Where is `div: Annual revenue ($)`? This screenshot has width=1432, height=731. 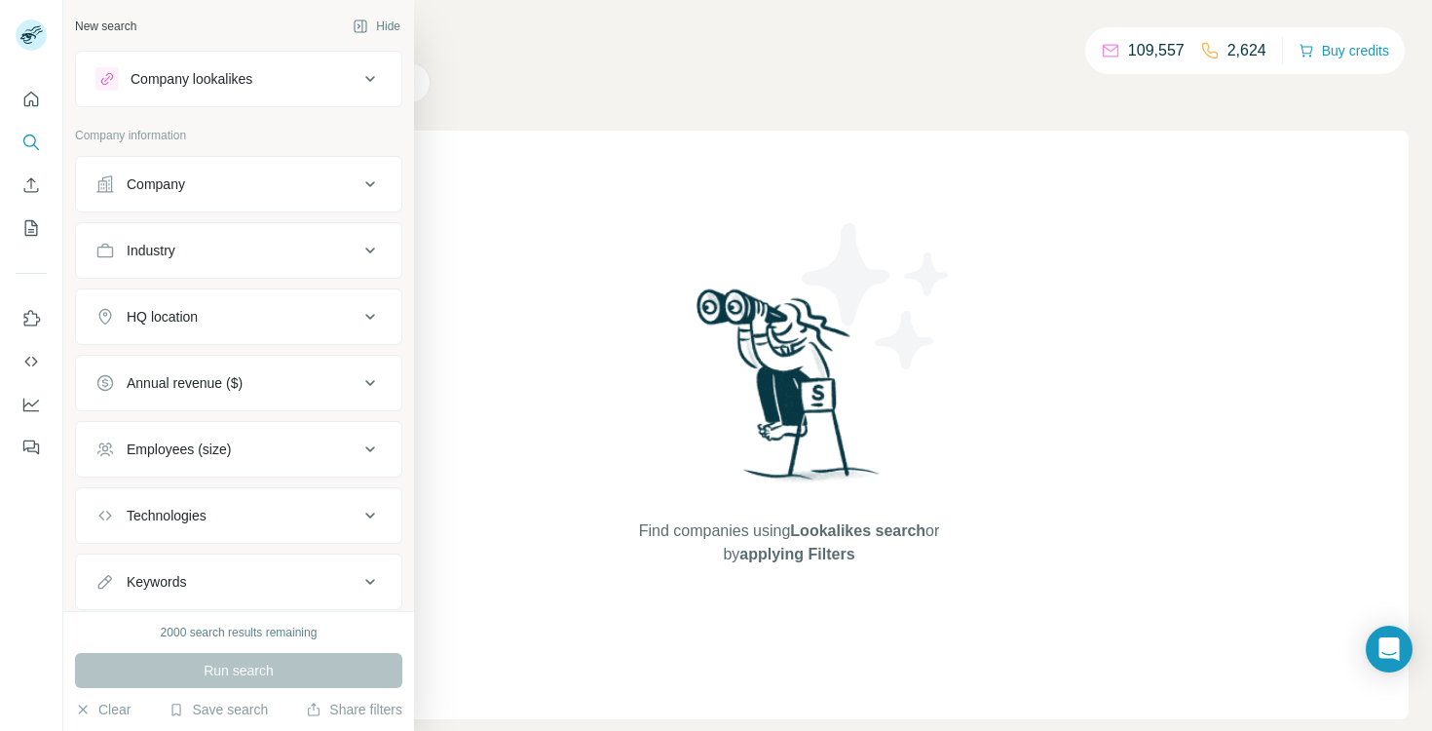
div: Annual revenue ($) is located at coordinates (184, 383).